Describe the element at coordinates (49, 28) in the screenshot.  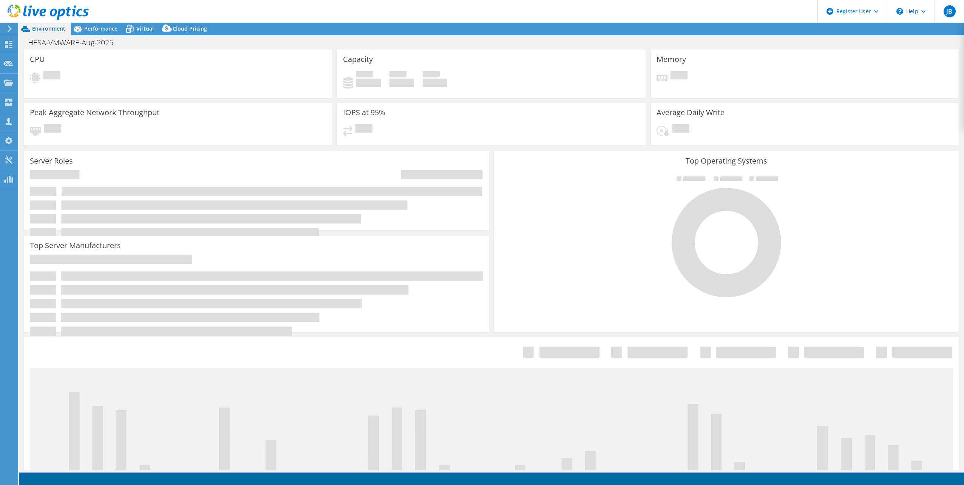
I see `span: Environment` at that location.